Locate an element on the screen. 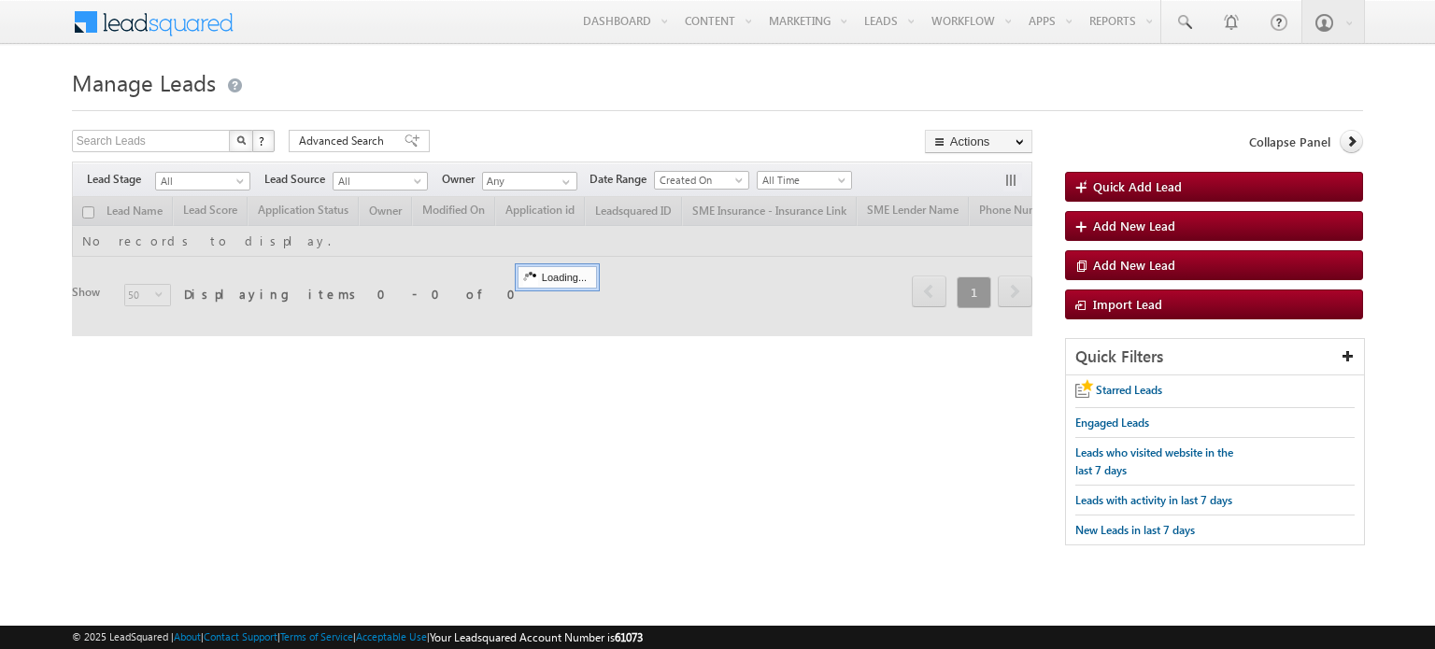 Image resolution: width=1435 pixels, height=649 pixels. span: Starred Leads is located at coordinates (1129, 390).